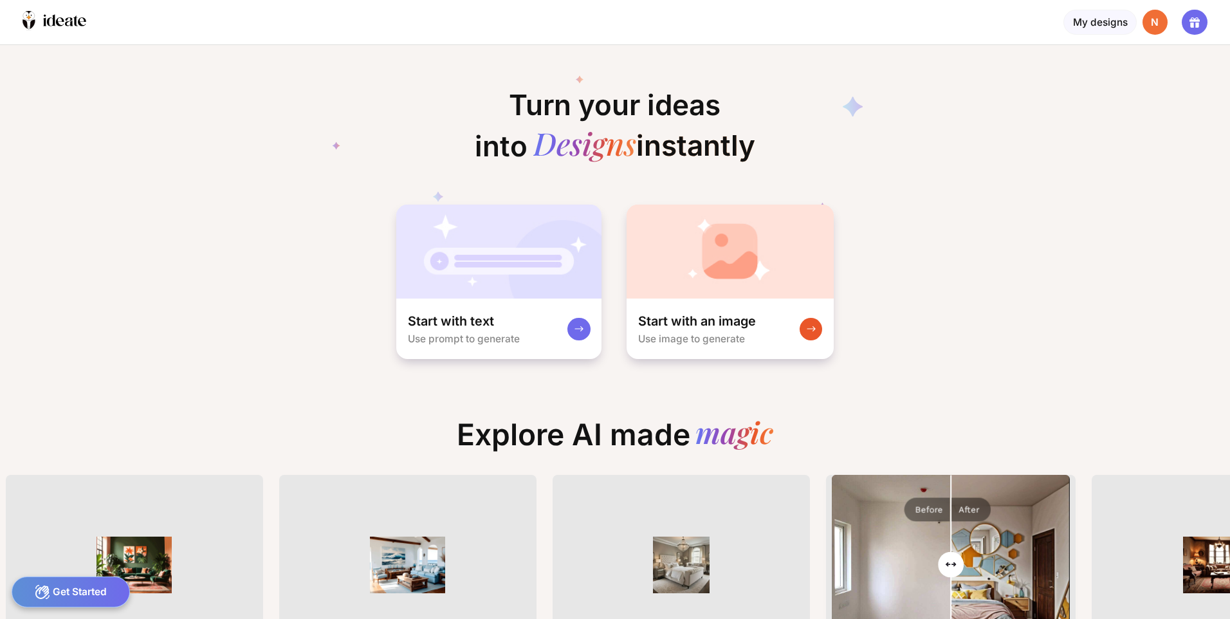 The image size is (1230, 619). Describe the element at coordinates (71, 592) in the screenshot. I see `div: Get Started` at that location.